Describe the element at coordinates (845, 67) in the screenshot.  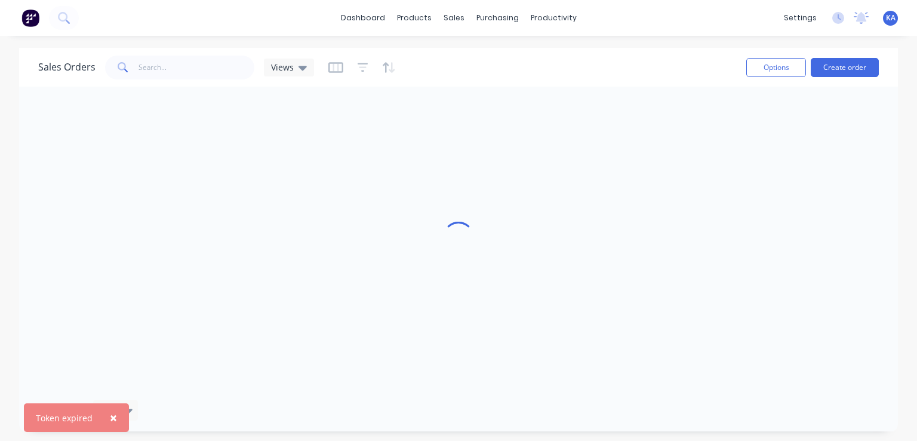
I see `button: Create order` at that location.